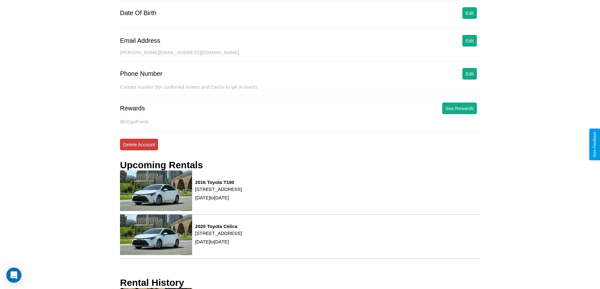 The width and height of the screenshot is (600, 289). I want to click on h3: 2016 Toyota T100, so click(218, 182).